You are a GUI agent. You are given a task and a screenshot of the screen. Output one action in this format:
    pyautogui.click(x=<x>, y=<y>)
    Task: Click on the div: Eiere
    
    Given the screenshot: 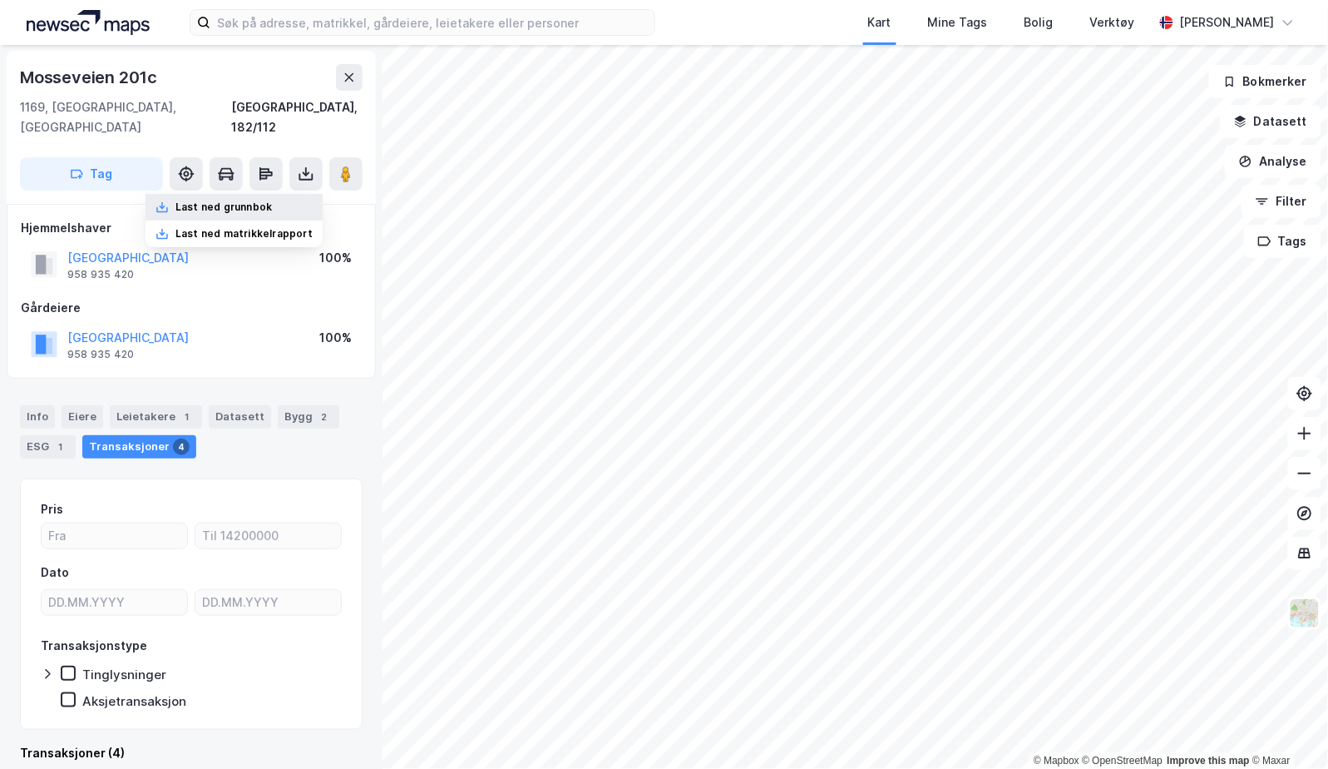 What is the action you would take?
    pyautogui.click(x=82, y=417)
    